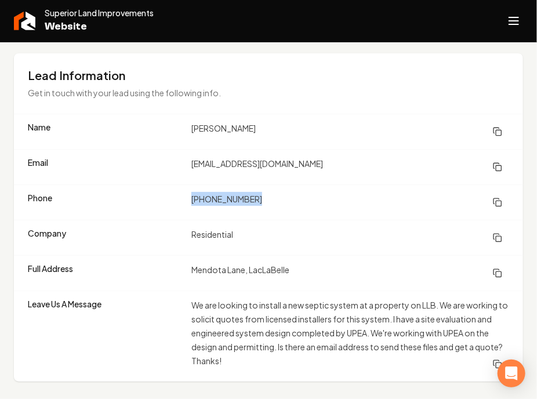  Describe the element at coordinates (105, 132) in the screenshot. I see `dt: Name` at that location.